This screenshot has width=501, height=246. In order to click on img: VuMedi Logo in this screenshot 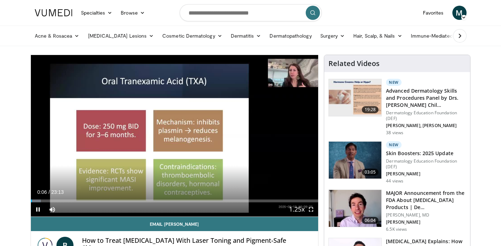, I will do `click(54, 13)`.